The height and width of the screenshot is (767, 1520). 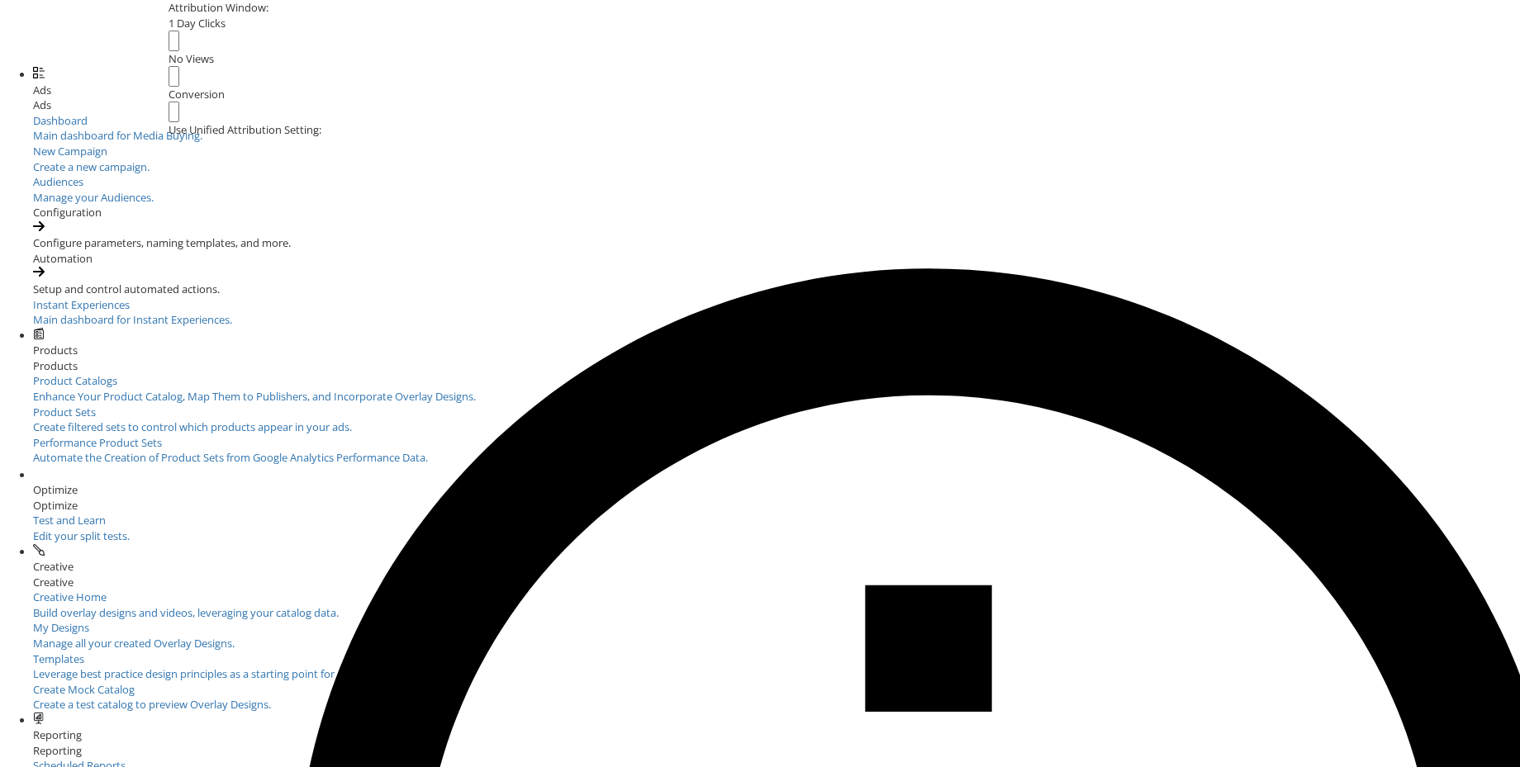 I want to click on div: Enhance Your Product Catalog, Map Them to Publishers, and Incorporate Overlay Designs., so click(x=777, y=397).